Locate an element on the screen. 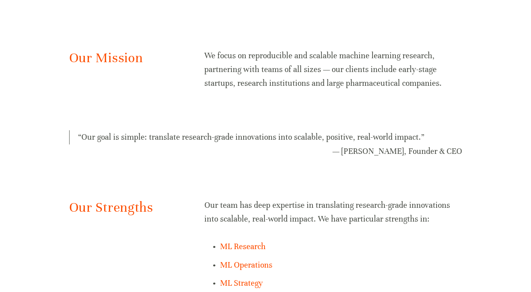  h2: Our Strengths is located at coordinates (130, 207).